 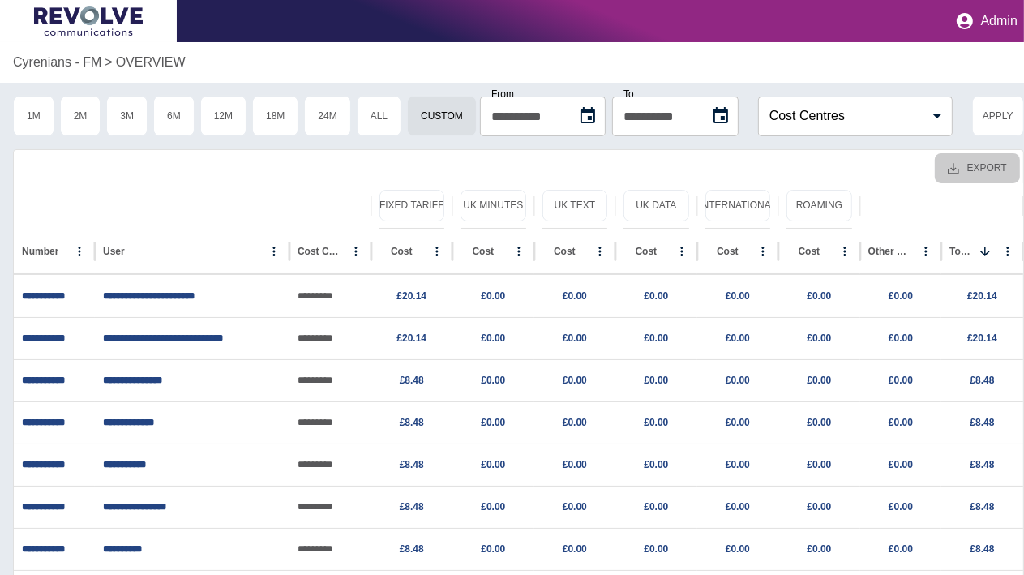 I want to click on p: Cyrenians - FM, so click(x=57, y=62).